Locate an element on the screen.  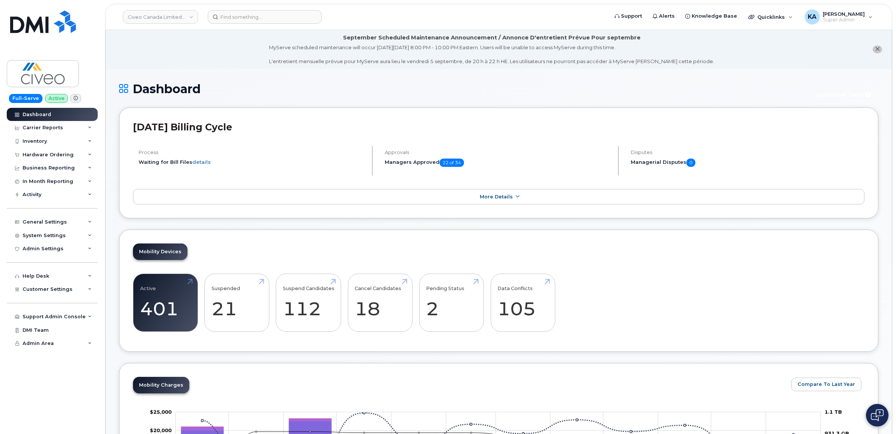
a: Suspend Candidates 112 is located at coordinates (308, 303).